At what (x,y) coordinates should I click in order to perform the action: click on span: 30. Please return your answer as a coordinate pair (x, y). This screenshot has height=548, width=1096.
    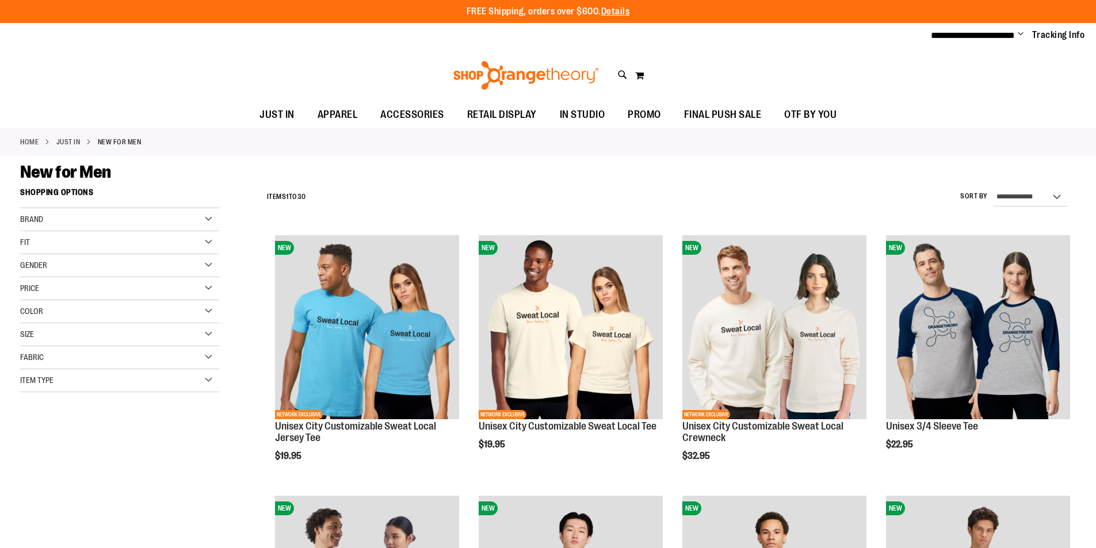
    Looking at the image, I should click on (302, 197).